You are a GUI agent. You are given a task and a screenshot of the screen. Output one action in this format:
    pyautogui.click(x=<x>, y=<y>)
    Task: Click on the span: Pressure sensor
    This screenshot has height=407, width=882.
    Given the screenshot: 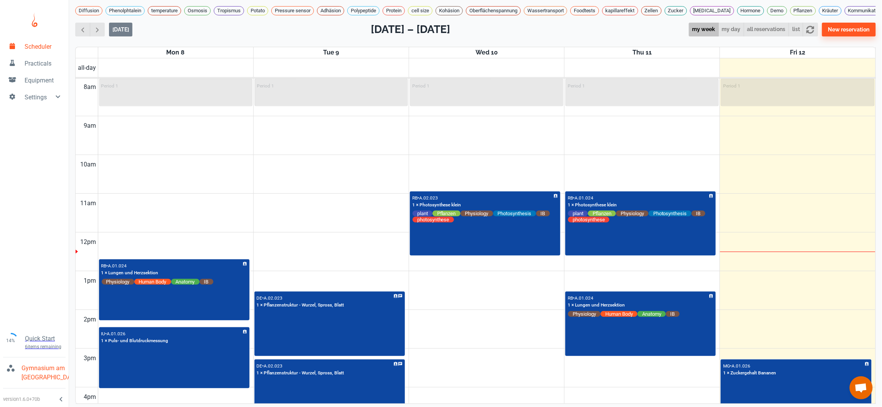 What is the action you would take?
    pyautogui.click(x=293, y=11)
    